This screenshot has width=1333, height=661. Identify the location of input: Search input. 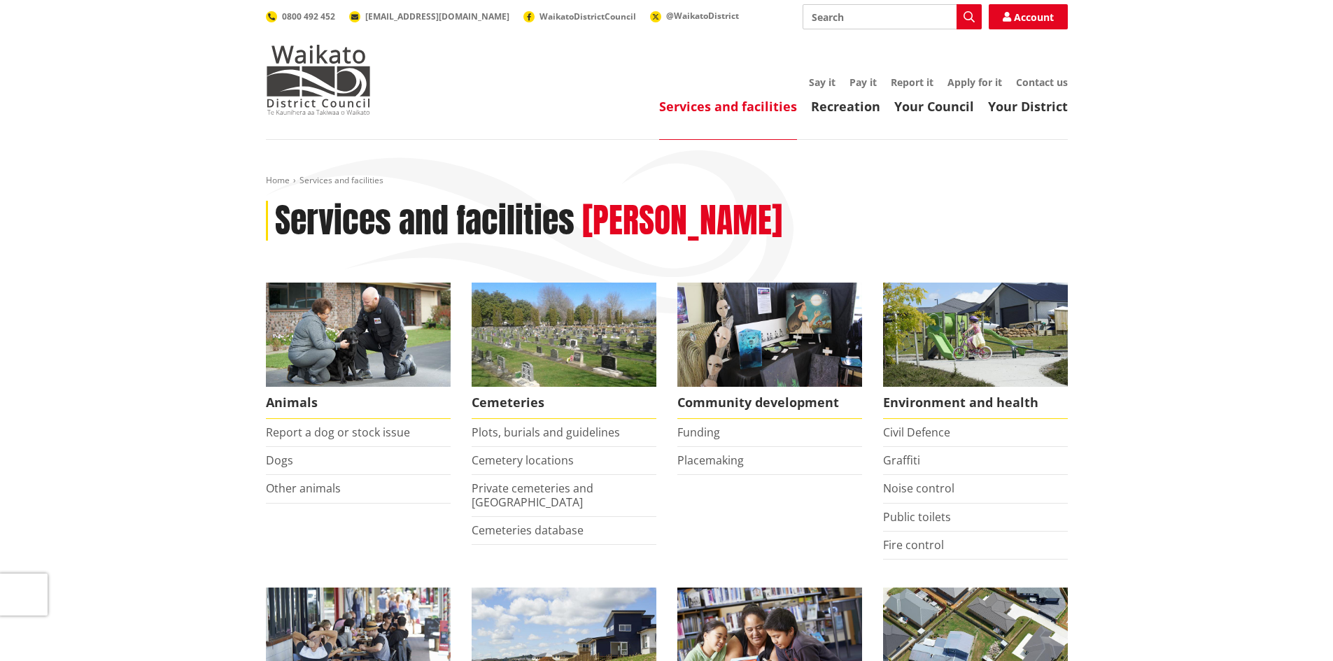
(892, 17).